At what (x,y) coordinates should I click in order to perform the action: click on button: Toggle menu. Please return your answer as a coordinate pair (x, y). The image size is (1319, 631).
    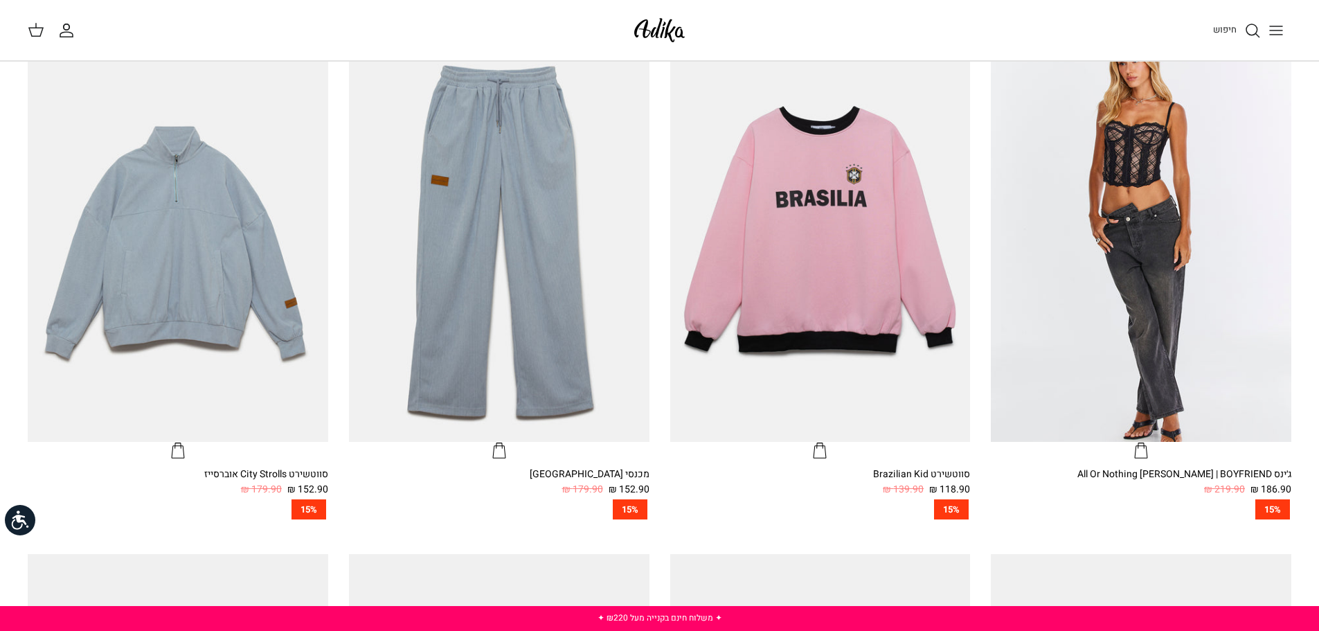
    Looking at the image, I should click on (1276, 30).